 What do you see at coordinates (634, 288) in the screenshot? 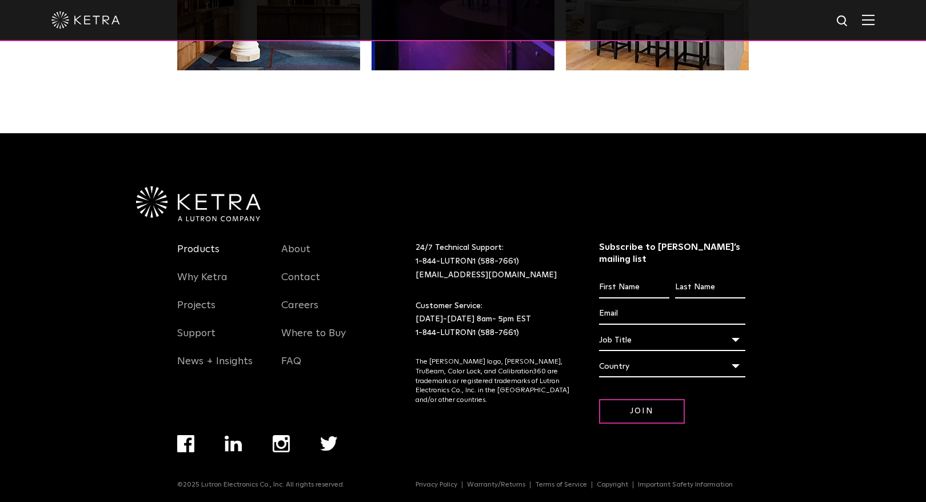
I see `input: First Name` at bounding box center [634, 288].